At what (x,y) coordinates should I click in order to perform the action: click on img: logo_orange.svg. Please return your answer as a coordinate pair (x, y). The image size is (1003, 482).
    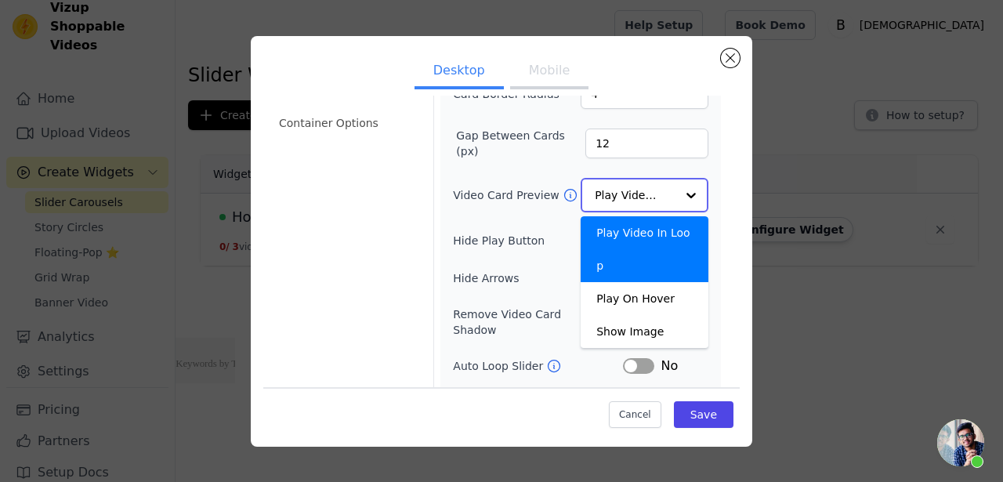
    Looking at the image, I should click on (31, 31).